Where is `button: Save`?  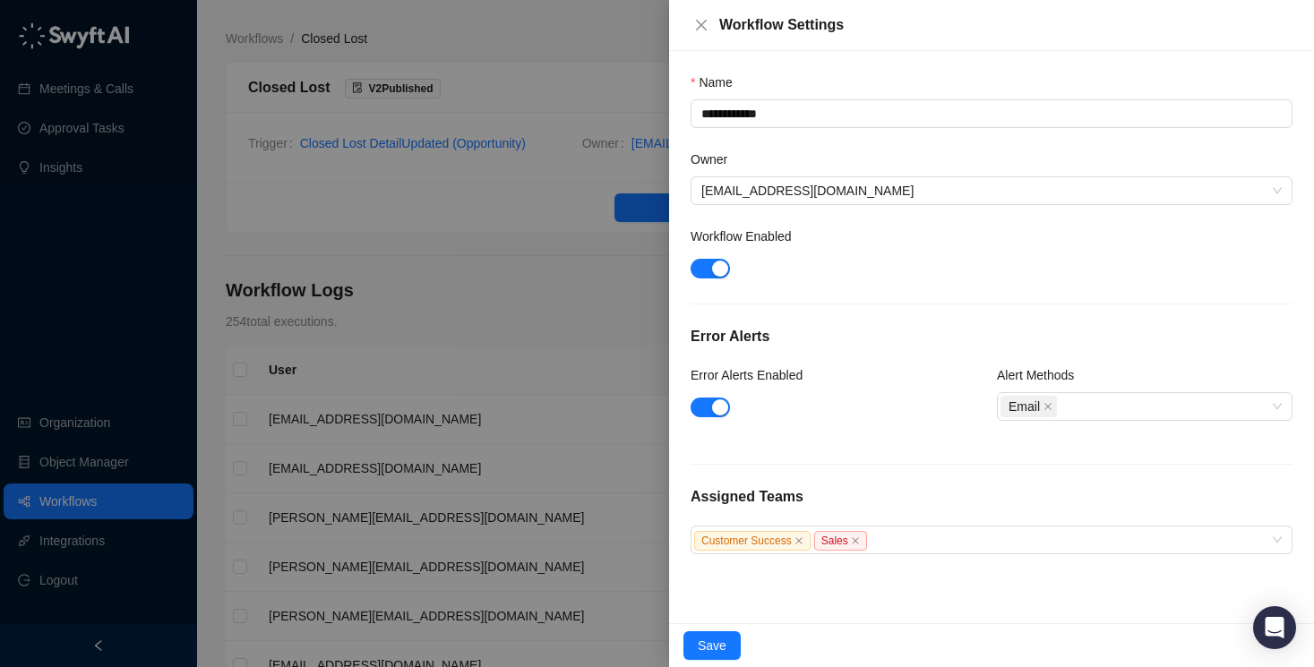 button: Save is located at coordinates (712, 646).